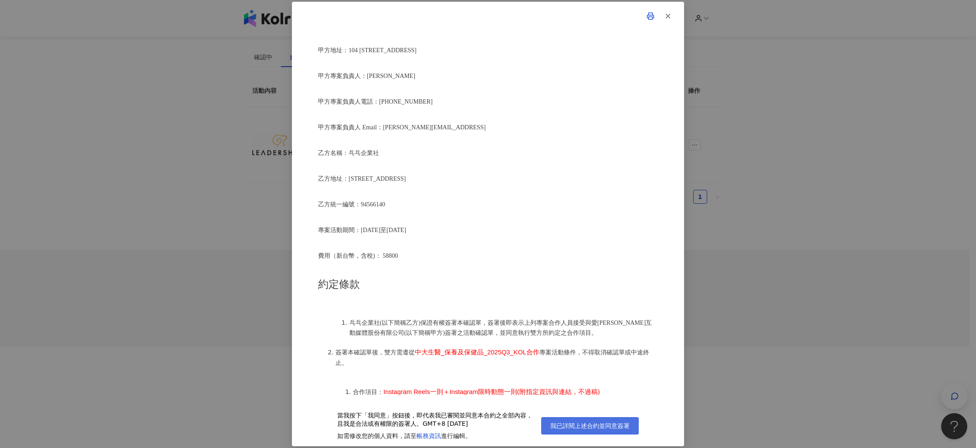 Image resolution: width=976 pixels, height=448 pixels. I want to click on span: 合作項目：, so click(368, 392).